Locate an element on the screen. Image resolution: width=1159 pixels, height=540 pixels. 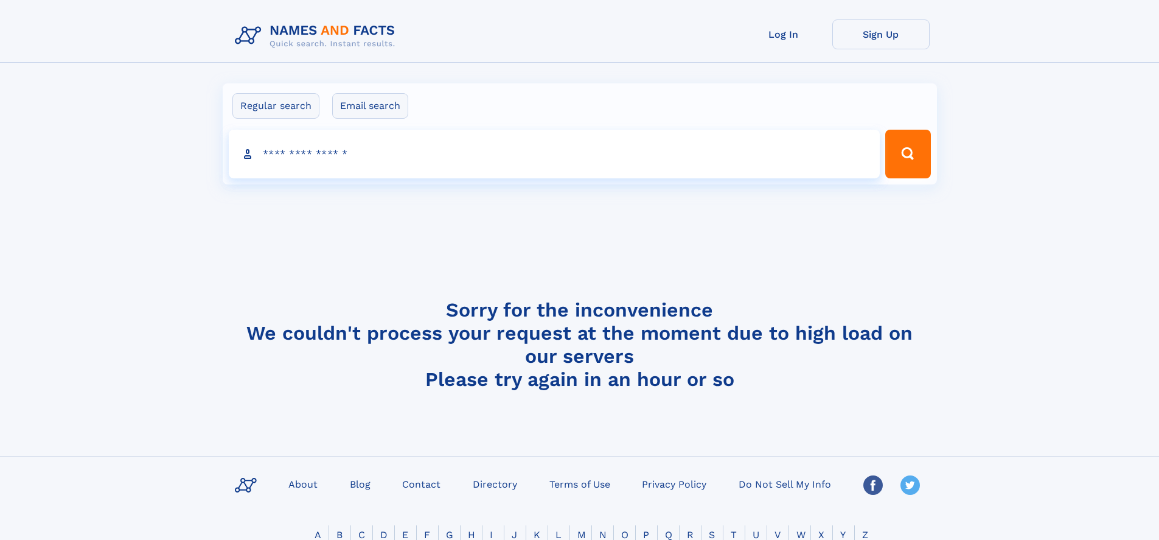
a: Contact is located at coordinates (421, 483).